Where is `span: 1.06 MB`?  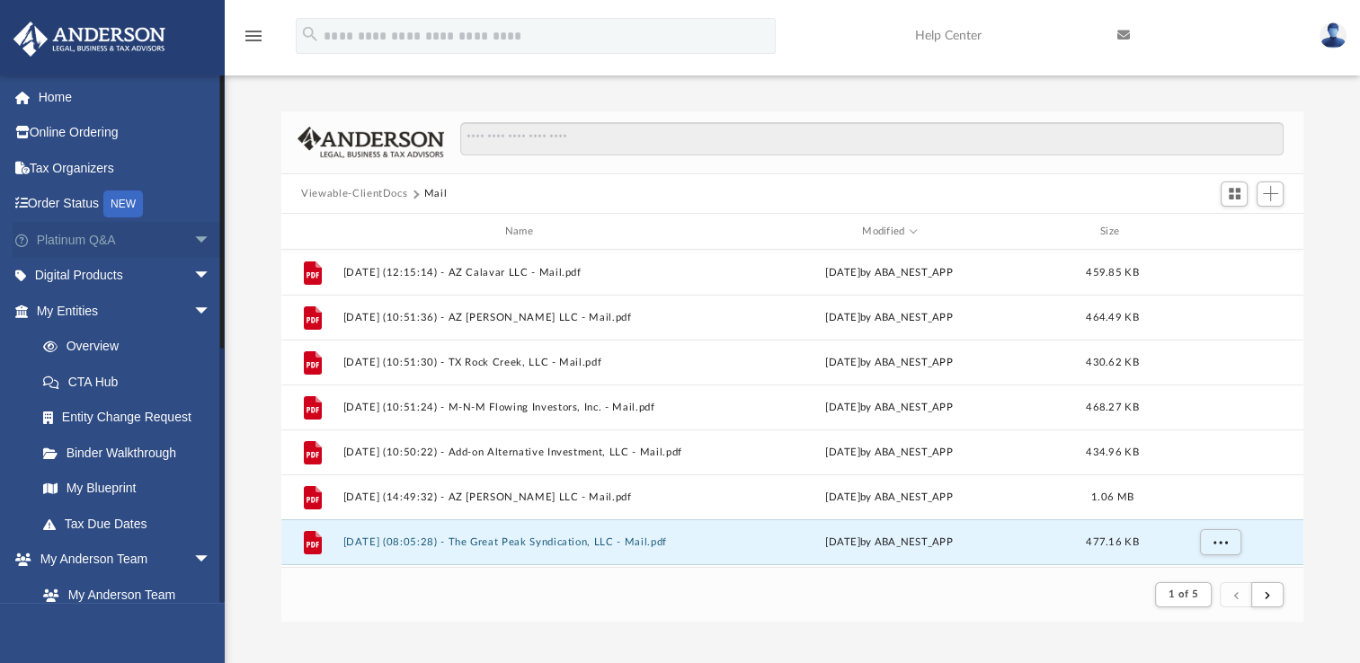 span: 1.06 MB is located at coordinates (1112, 497).